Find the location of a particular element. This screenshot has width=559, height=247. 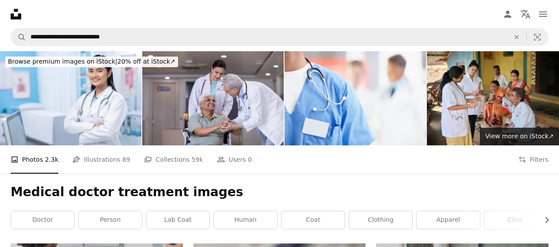

button: Menu is located at coordinates (543, 14).